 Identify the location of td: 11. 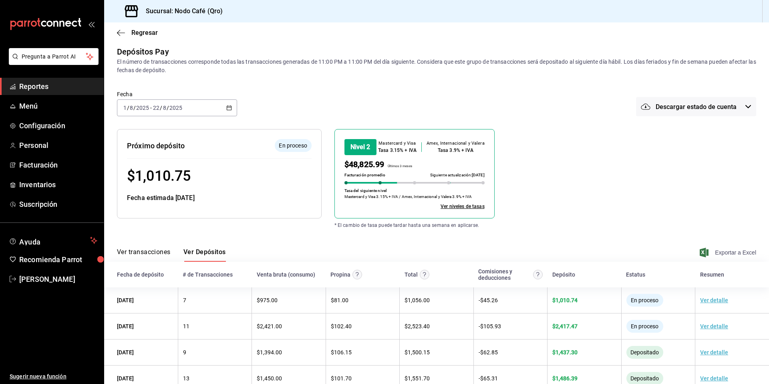
(215, 326).